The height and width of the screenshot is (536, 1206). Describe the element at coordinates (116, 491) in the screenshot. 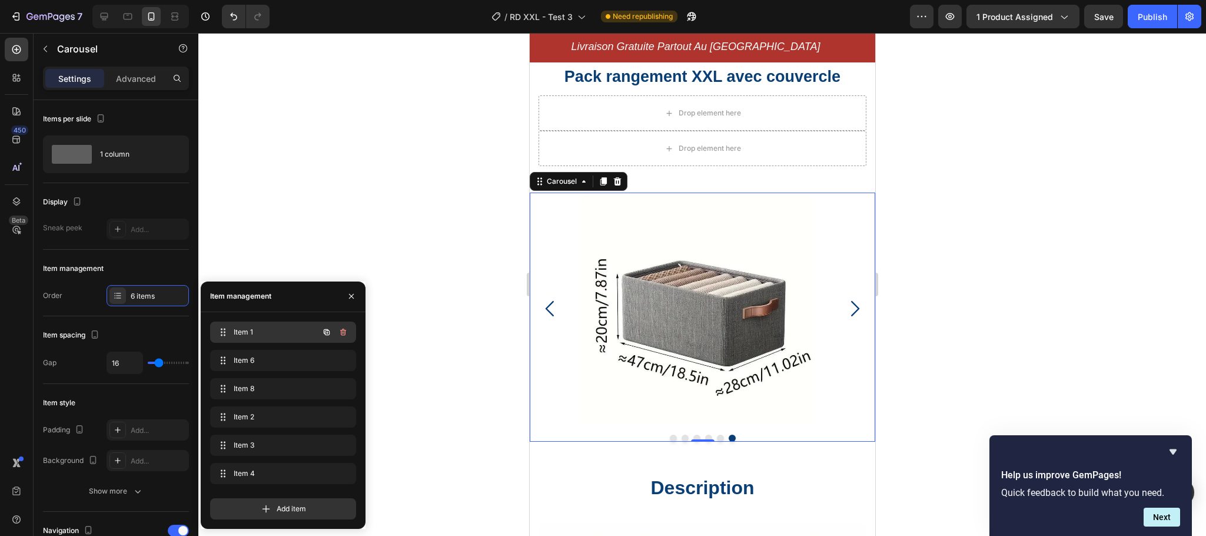

I see `div: Show more` at that location.